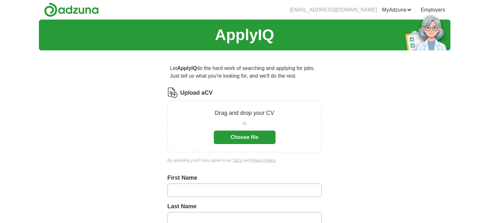 The height and width of the screenshot is (223, 489). I want to click on a: Privacy Notice, so click(263, 161).